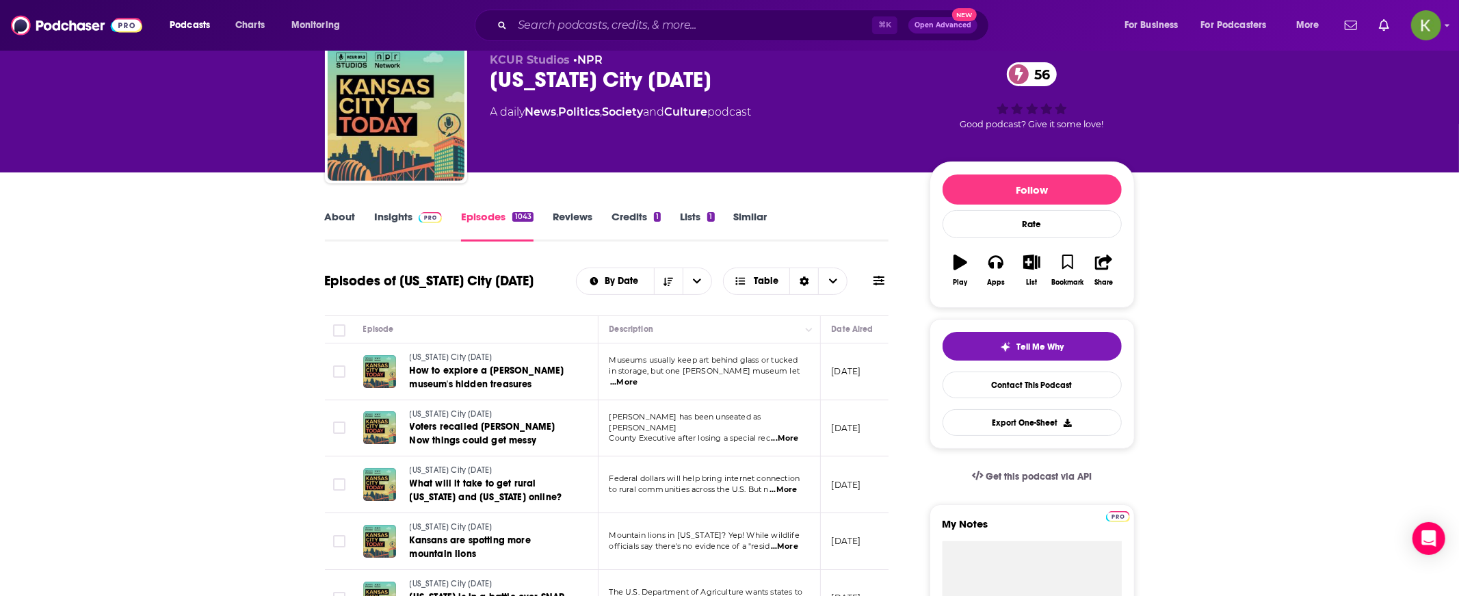 This screenshot has width=1459, height=596. Describe the element at coordinates (705, 478) in the screenshot. I see `span: Federal dollars will help bring internet connection` at that location.